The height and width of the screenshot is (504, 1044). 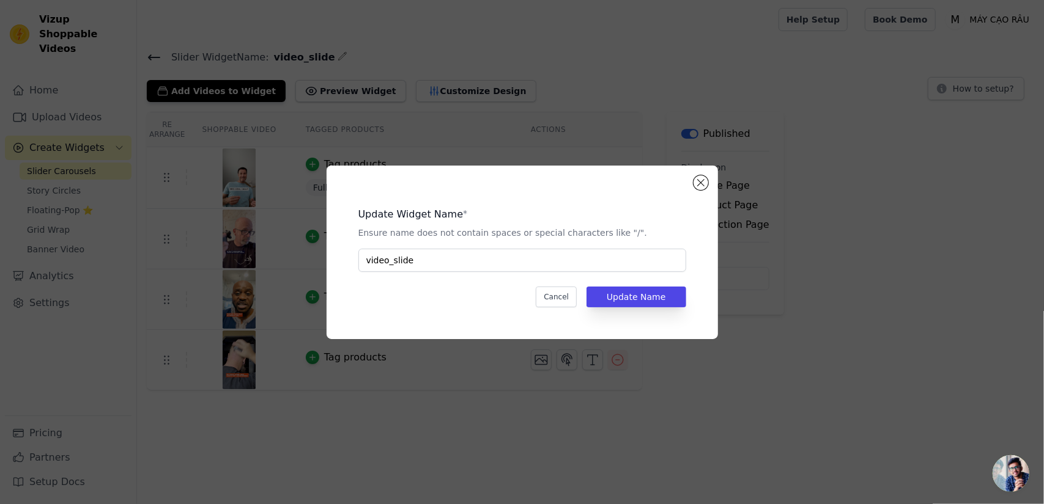 I want to click on button: Update Name, so click(x=636, y=297).